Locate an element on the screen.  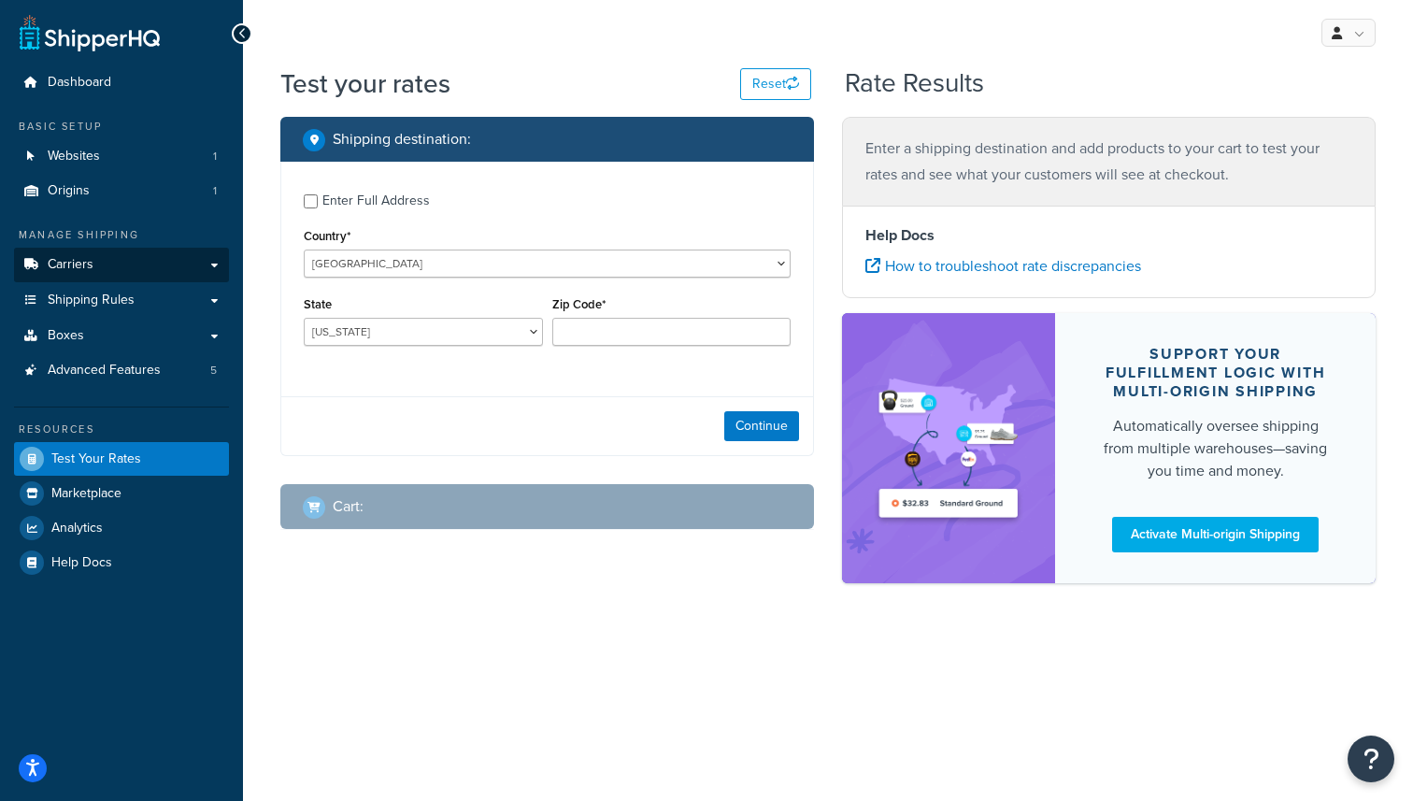
span: Test Your Rates is located at coordinates (96, 459).